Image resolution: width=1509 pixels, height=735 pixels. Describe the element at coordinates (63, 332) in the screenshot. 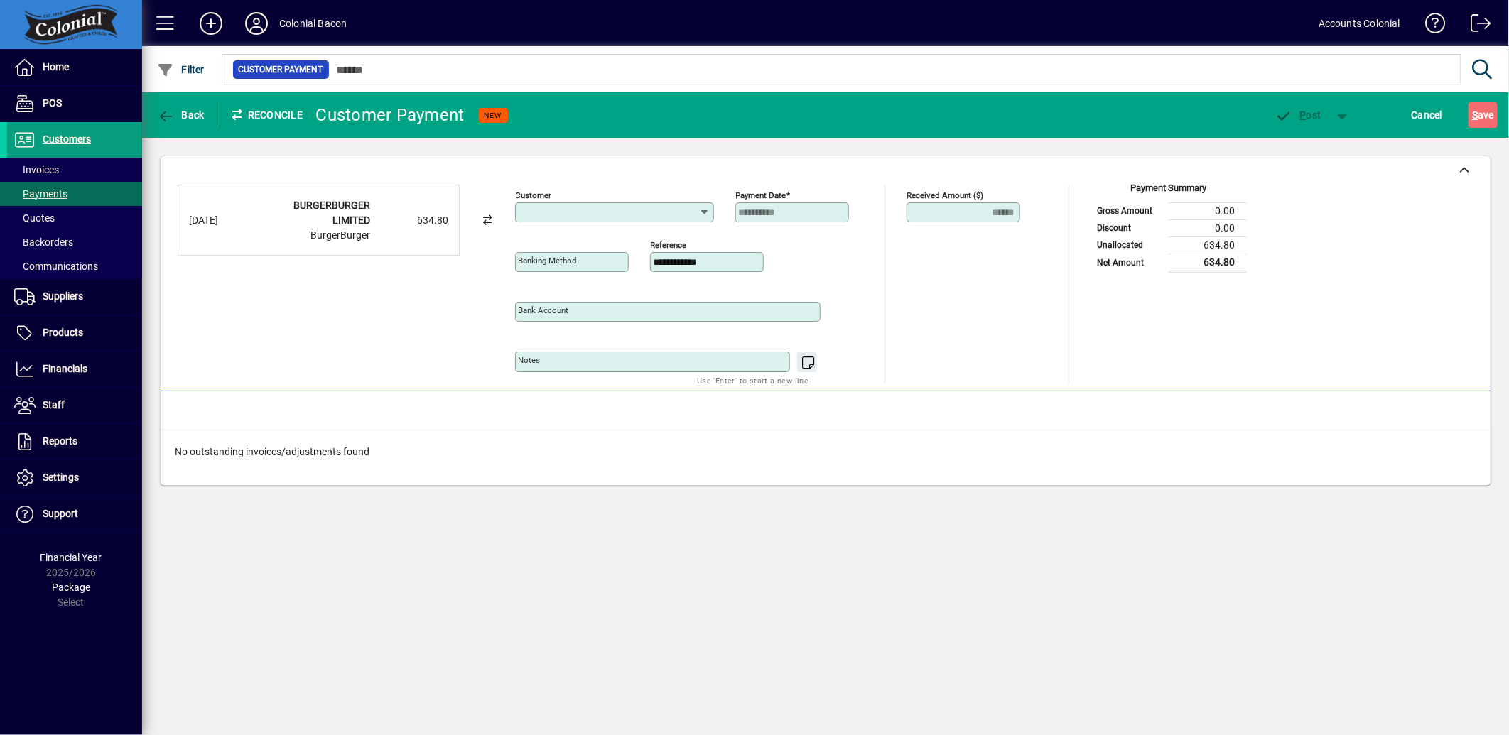

I see `span: Products` at that location.